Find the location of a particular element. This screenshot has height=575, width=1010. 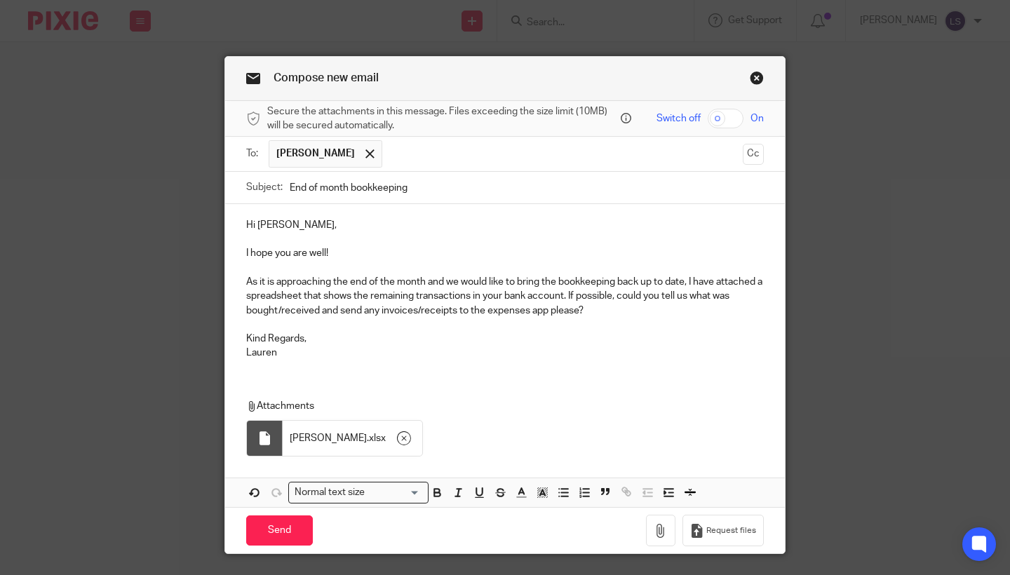

span: Normal text size is located at coordinates (330, 492).